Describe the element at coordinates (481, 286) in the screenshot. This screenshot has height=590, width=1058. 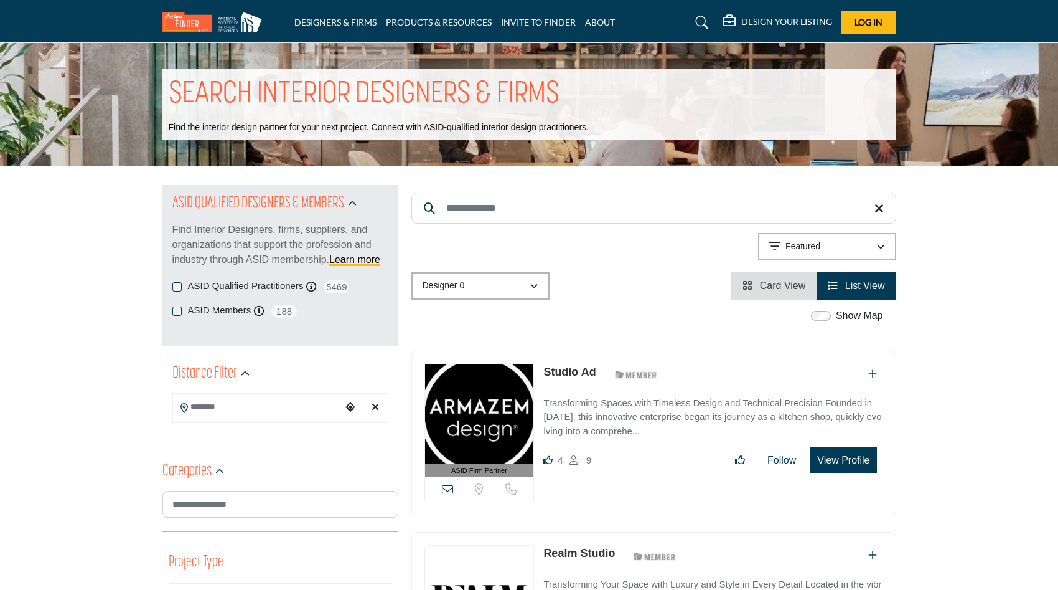
I see `button: Designer 0` at that location.